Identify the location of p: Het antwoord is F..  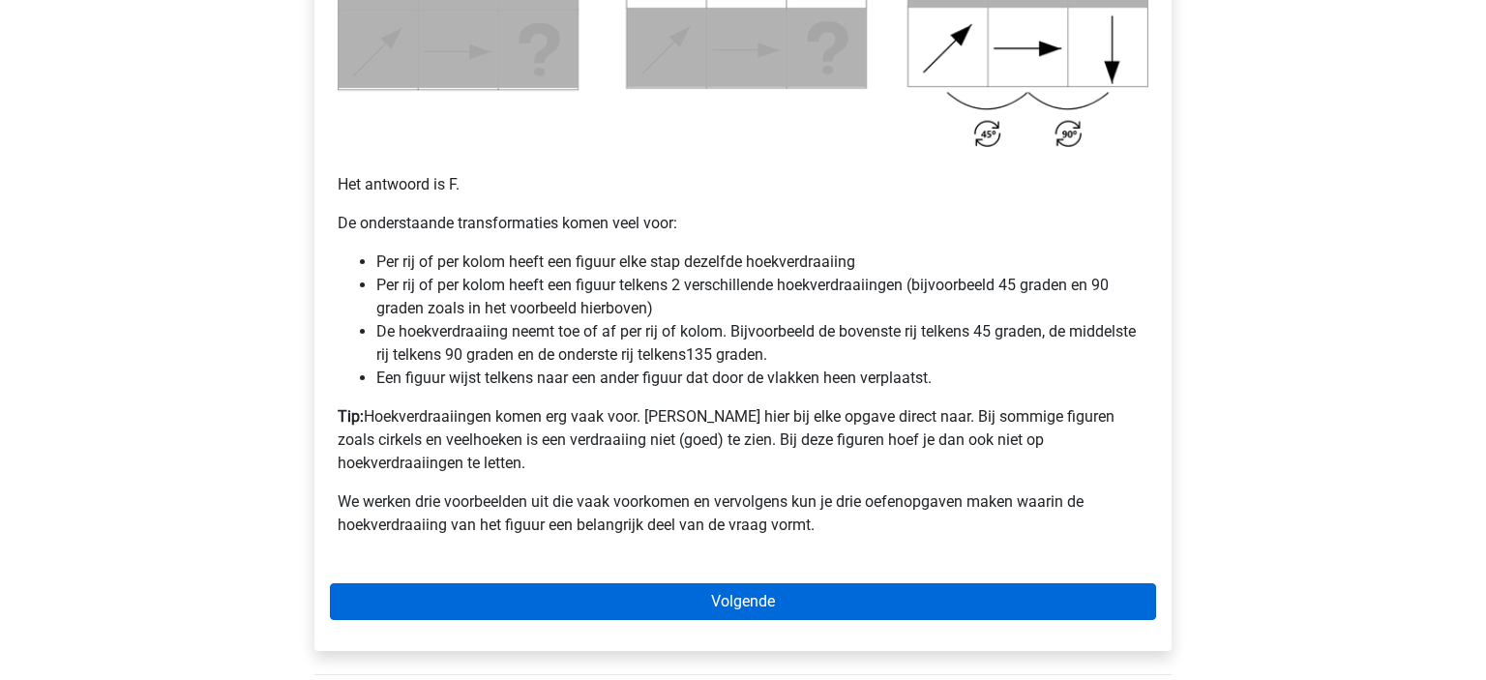
(743, 173).